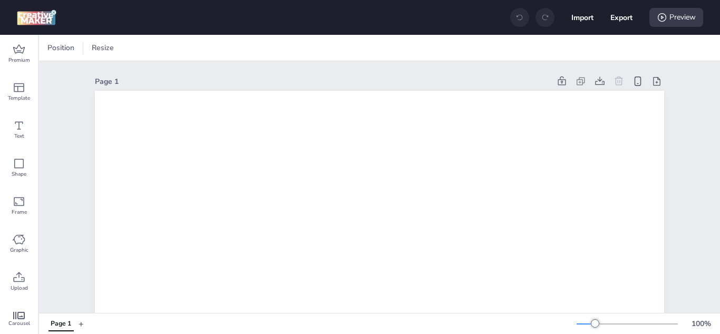 The image size is (720, 334). What do you see at coordinates (19, 174) in the screenshot?
I see `span: Shape` at bounding box center [19, 174].